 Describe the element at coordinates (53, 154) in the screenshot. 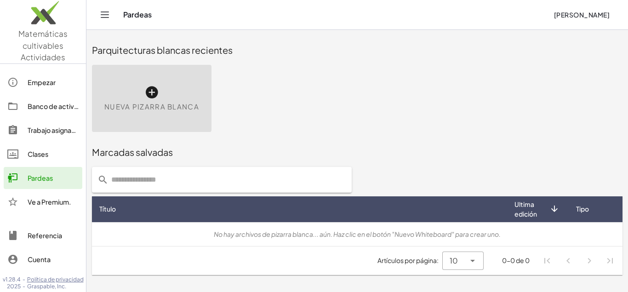

I see `div: Clases` at that location.